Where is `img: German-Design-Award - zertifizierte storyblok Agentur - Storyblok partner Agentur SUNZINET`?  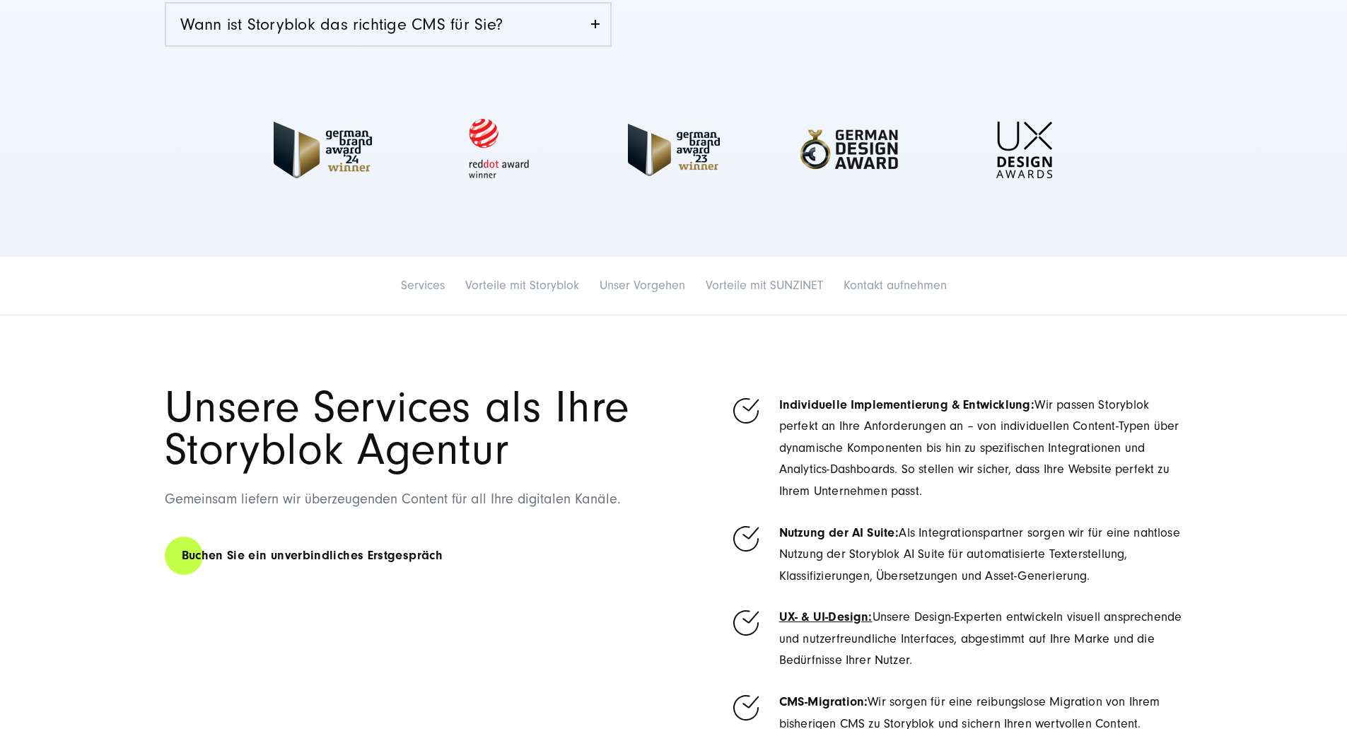
img: German-Design-Award - zertifizierte storyblok Agentur - Storyblok partner Agentur SUNZINET is located at coordinates (849, 150).